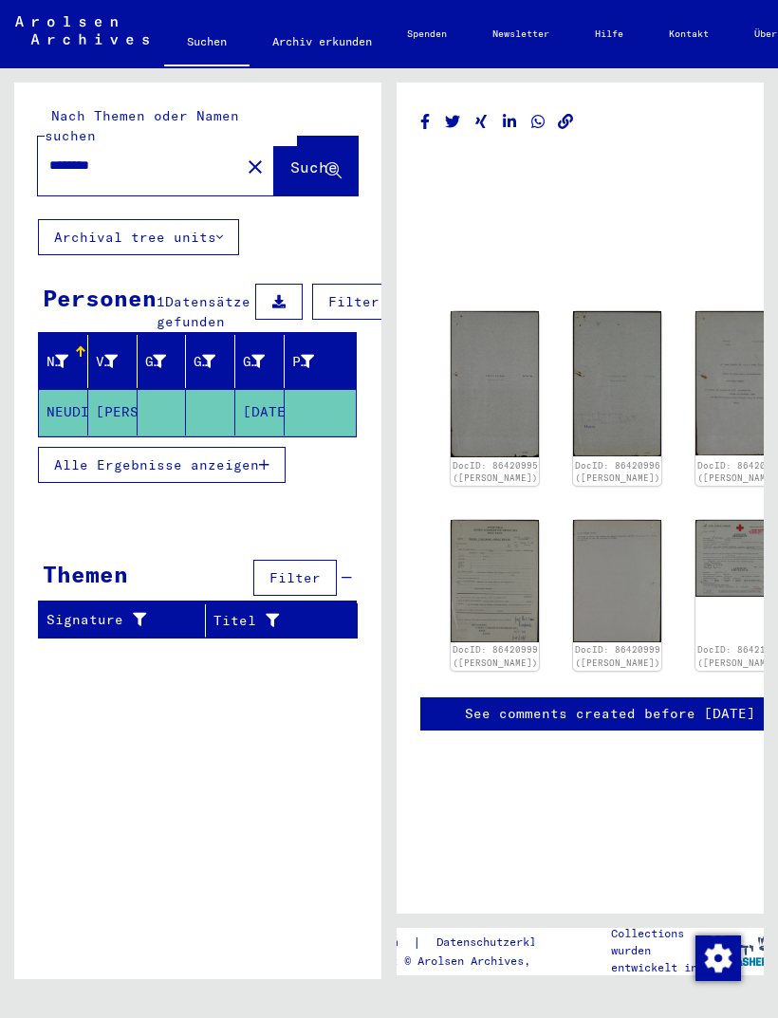 The height and width of the screenshot is (1018, 778). Describe the element at coordinates (465, 961) in the screenshot. I see `p: Copyright © Arolsen Archives, 2021` at that location.